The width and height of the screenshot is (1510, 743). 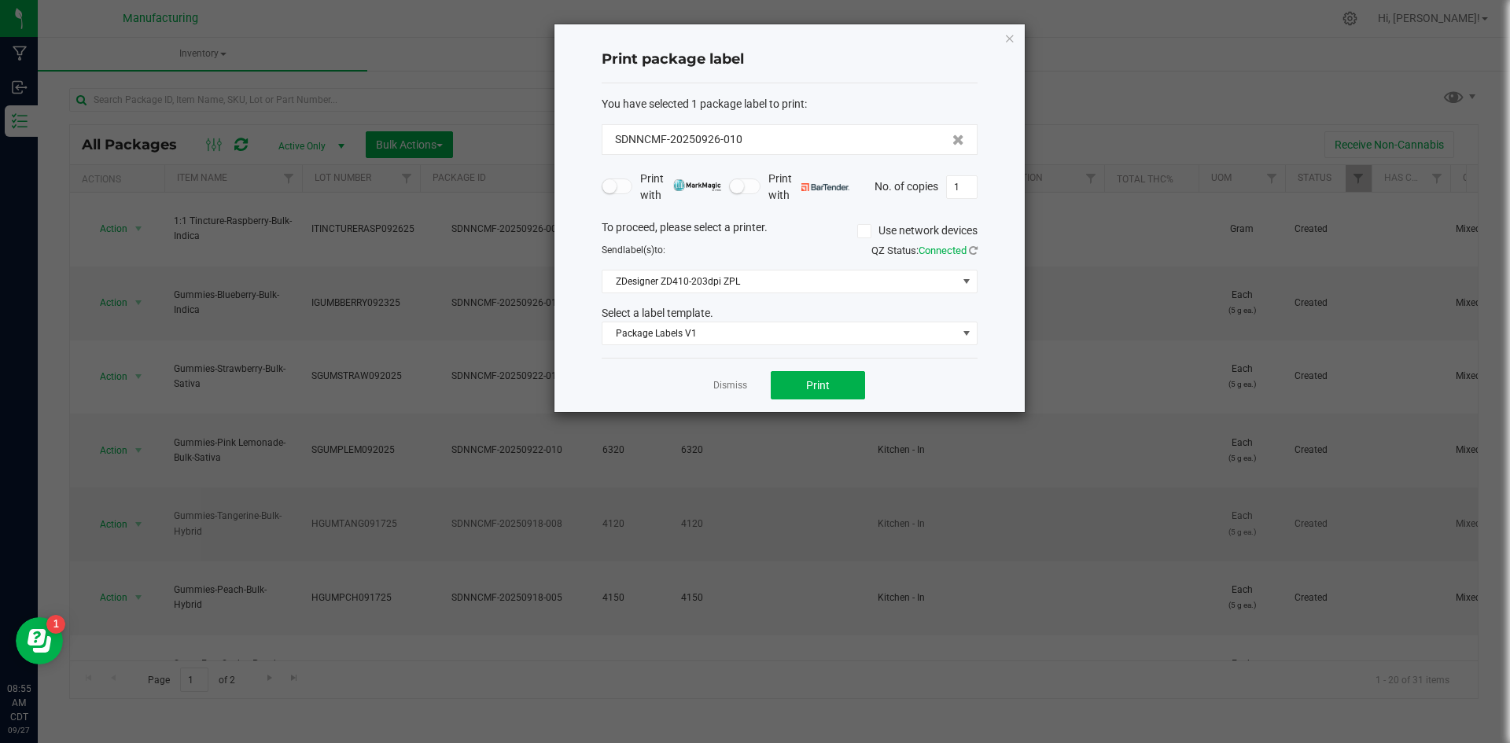 What do you see at coordinates (790, 231) in the screenshot?
I see `div: To proceed, please select a printer.` at bounding box center [790, 231].